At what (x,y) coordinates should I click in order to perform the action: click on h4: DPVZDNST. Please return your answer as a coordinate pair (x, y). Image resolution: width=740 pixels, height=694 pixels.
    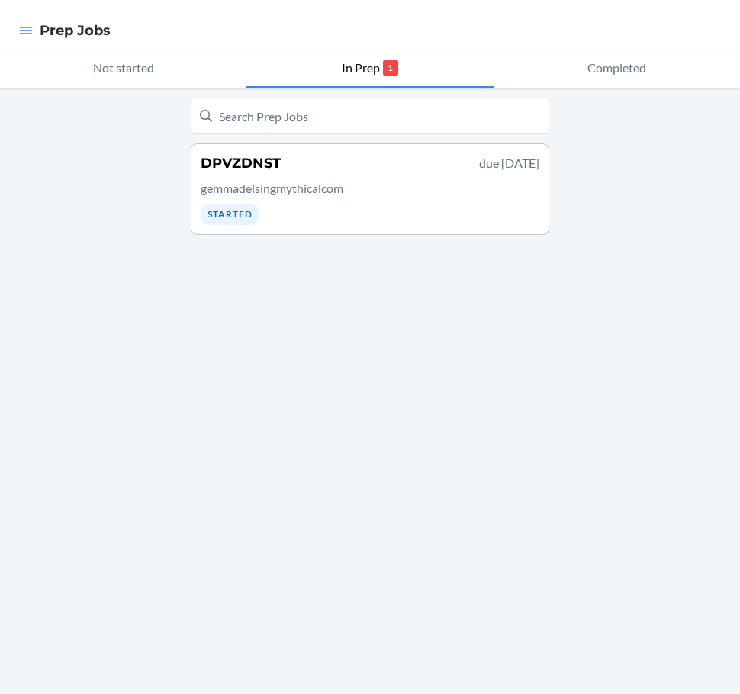
    Looking at the image, I should click on (240, 163).